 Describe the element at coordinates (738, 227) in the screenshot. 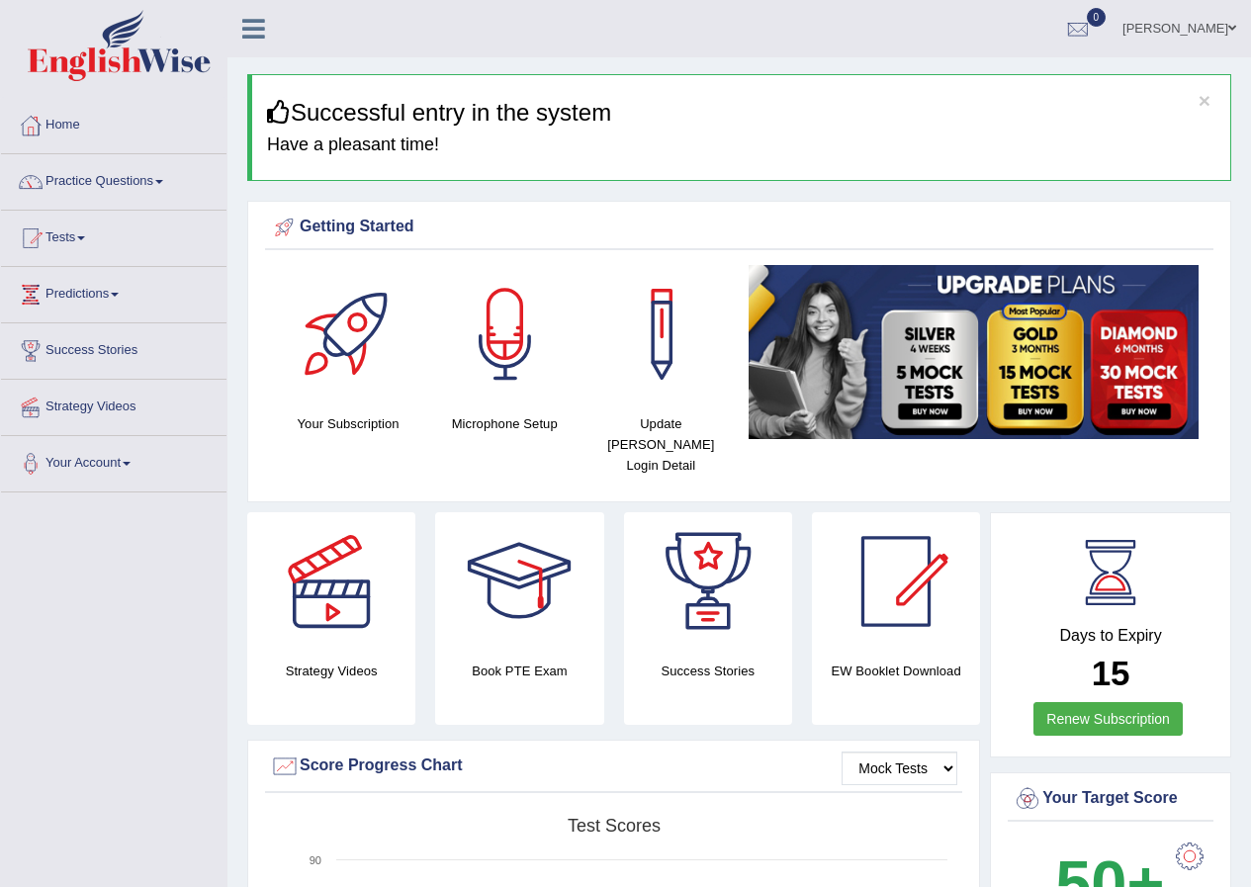

I see `div: Getting Started` at that location.